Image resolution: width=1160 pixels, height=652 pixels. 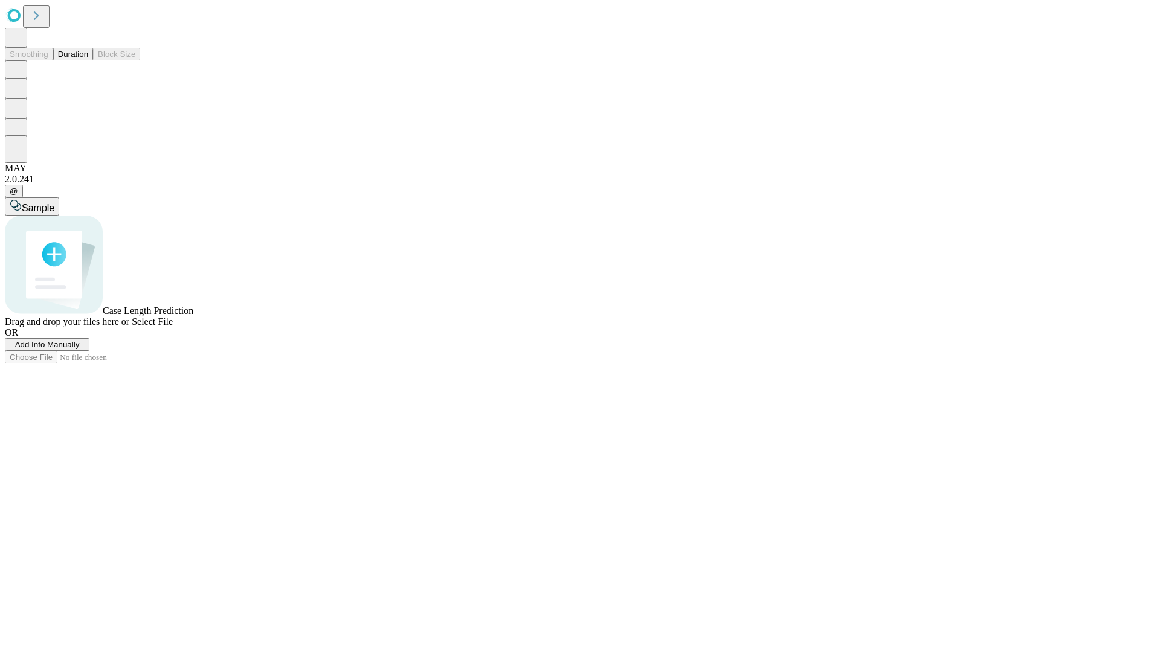 I want to click on span: OR, so click(x=11, y=332).